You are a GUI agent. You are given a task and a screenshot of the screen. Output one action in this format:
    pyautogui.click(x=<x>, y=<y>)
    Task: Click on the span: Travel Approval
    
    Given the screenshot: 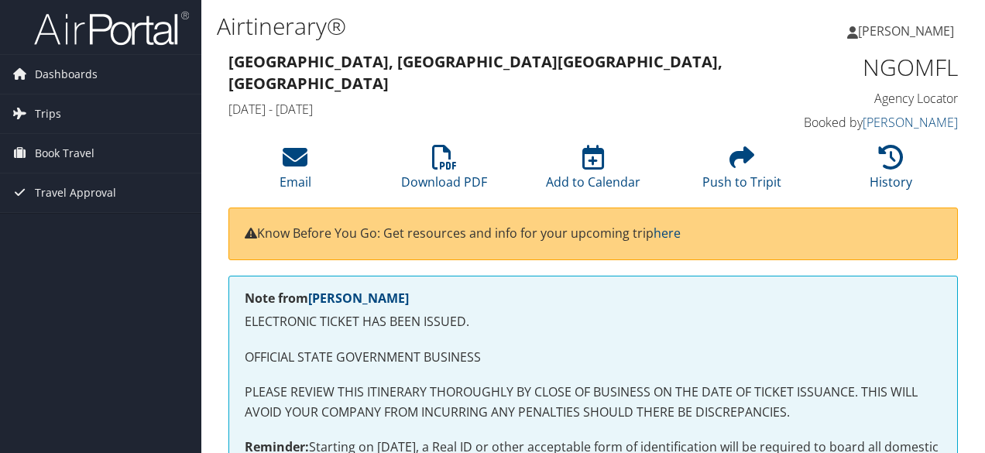 What is the action you would take?
    pyautogui.click(x=75, y=193)
    